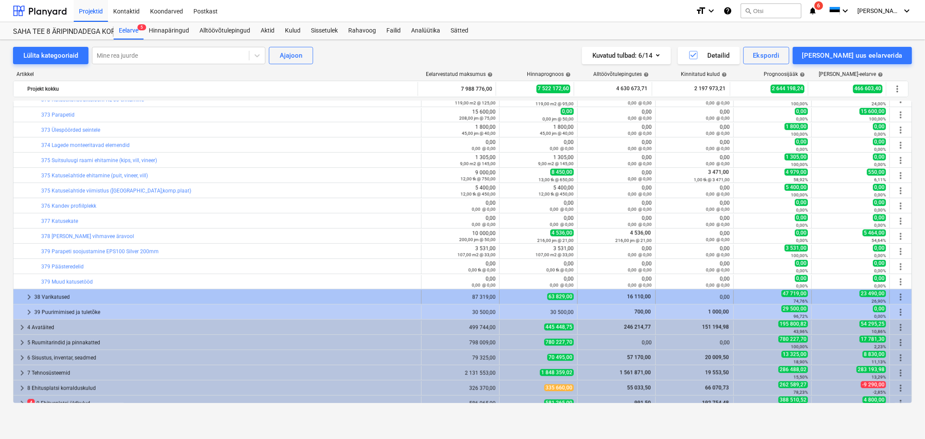 Image resolution: width=925 pixels, height=439 pixels. What do you see at coordinates (59, 221) in the screenshot?
I see `a: 377 Katusekate` at bounding box center [59, 221].